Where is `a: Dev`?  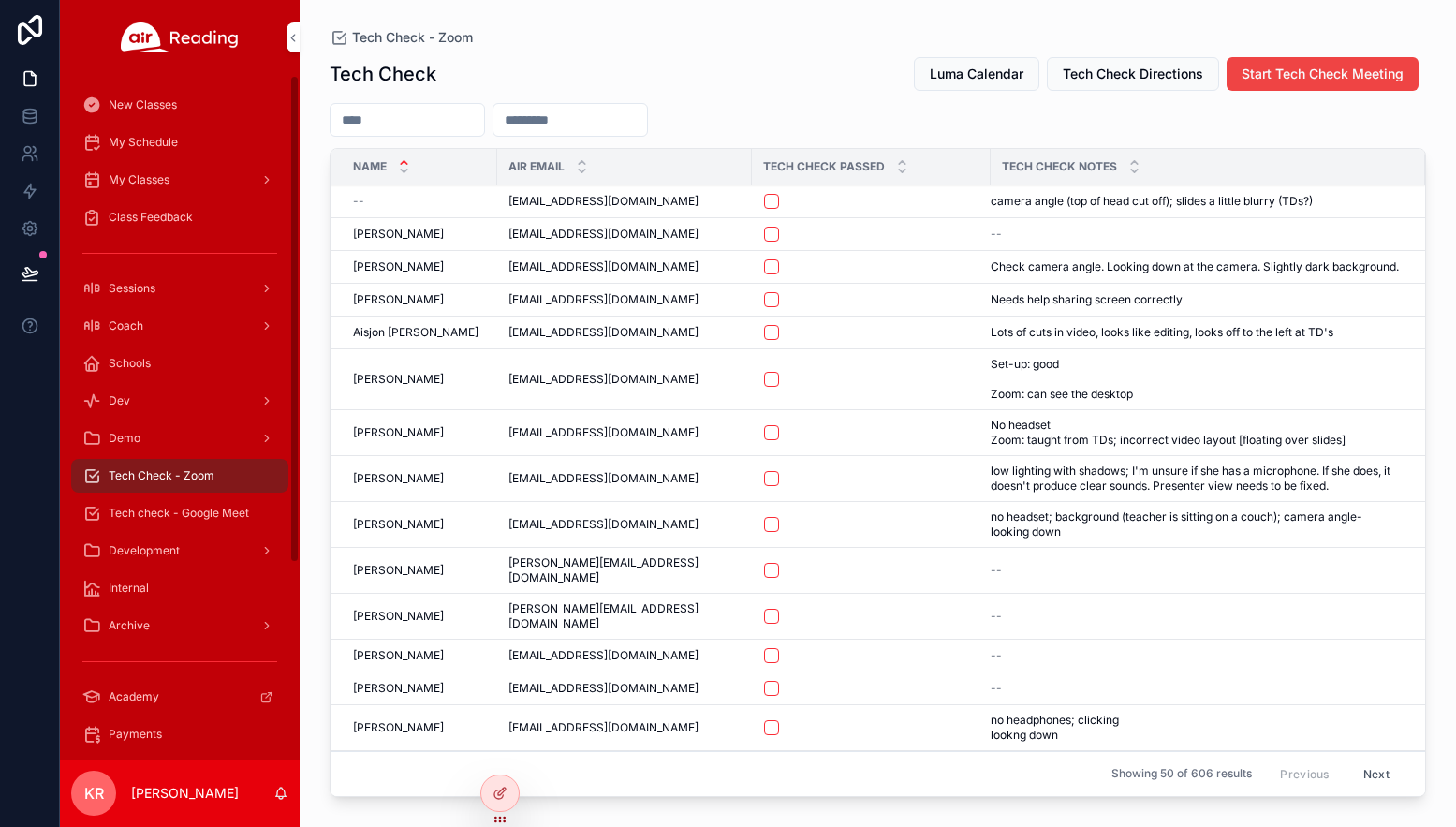 a: Dev is located at coordinates (180, 400).